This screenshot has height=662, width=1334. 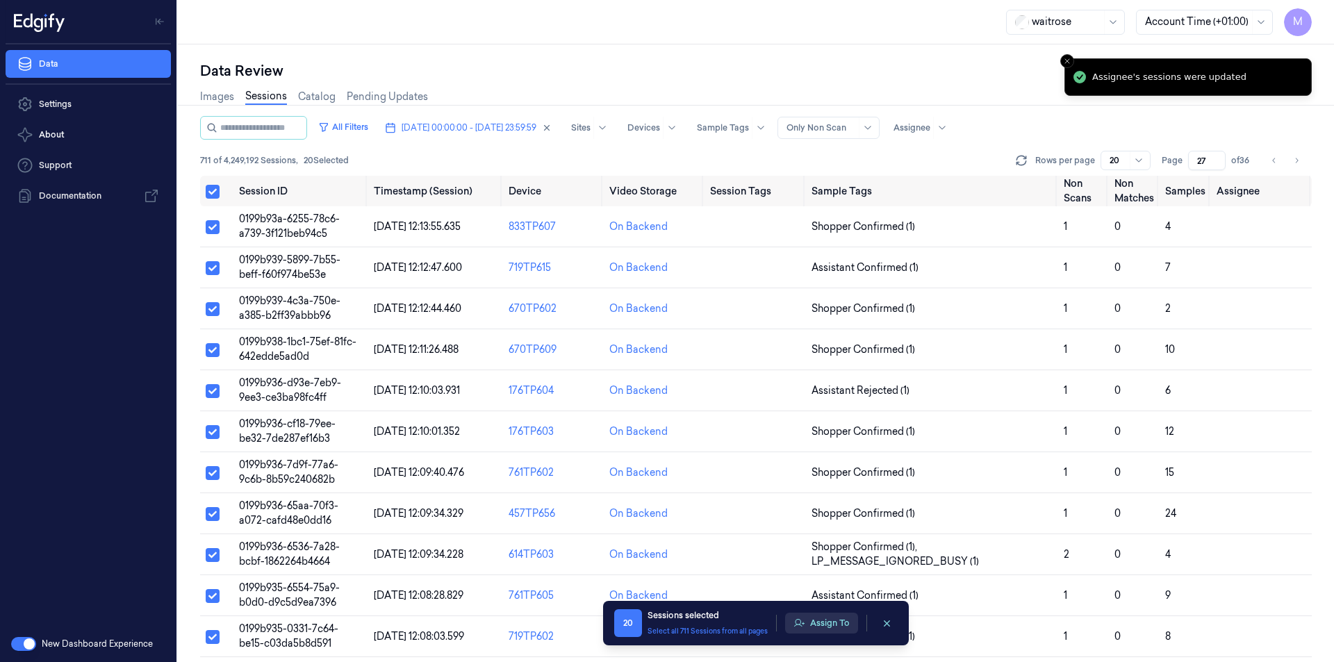 I want to click on a: Support, so click(x=88, y=165).